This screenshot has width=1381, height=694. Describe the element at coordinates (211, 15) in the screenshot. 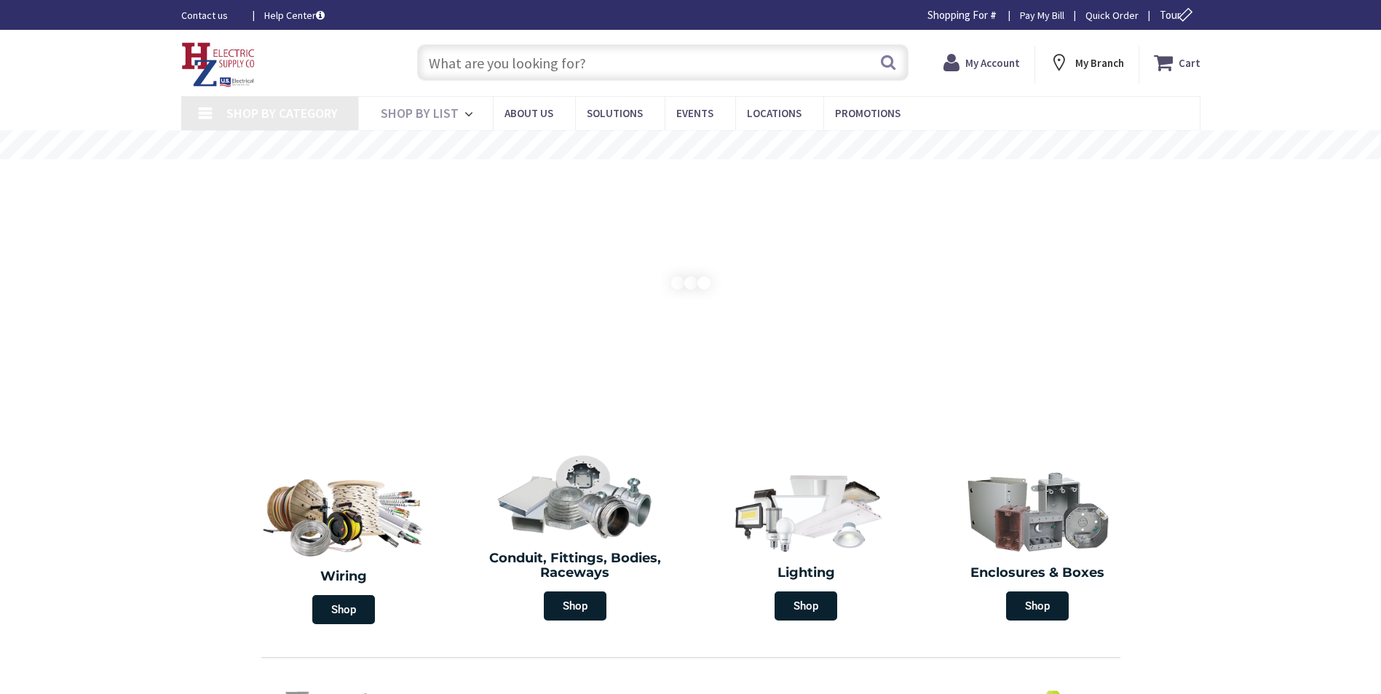

I see `a: Contact us` at that location.